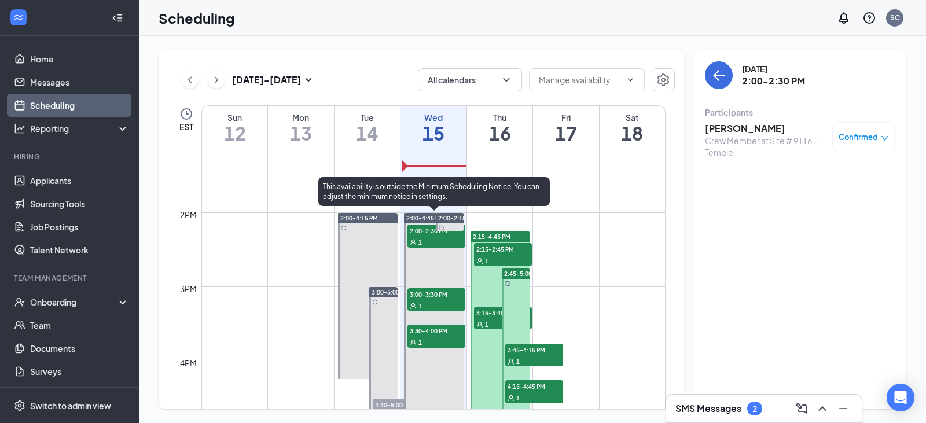 The image size is (926, 423). I want to click on span: 2:15-2:45 PM, so click(503, 249).